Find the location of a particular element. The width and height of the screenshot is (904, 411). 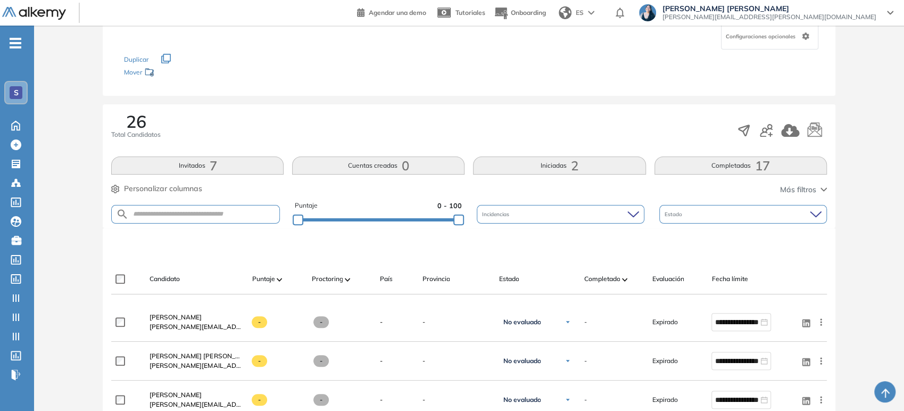

button: Más filtros is located at coordinates (804, 189).